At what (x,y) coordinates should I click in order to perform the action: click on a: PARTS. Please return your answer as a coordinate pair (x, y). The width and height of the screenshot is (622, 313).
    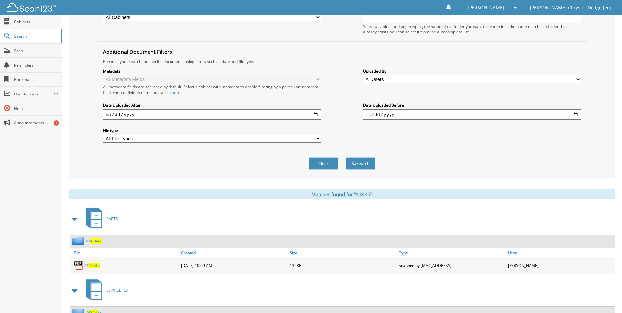
    Looking at the image, I should click on (100, 218).